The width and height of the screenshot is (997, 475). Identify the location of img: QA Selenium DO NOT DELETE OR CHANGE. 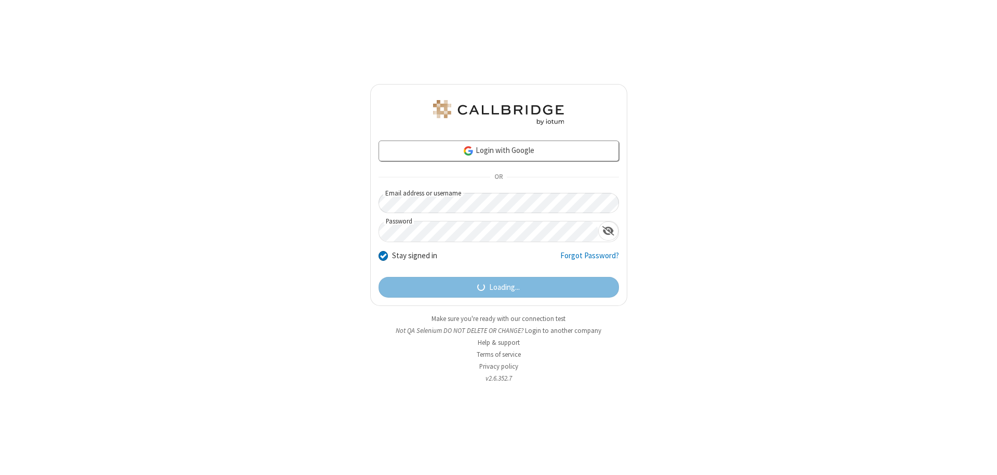
(498, 113).